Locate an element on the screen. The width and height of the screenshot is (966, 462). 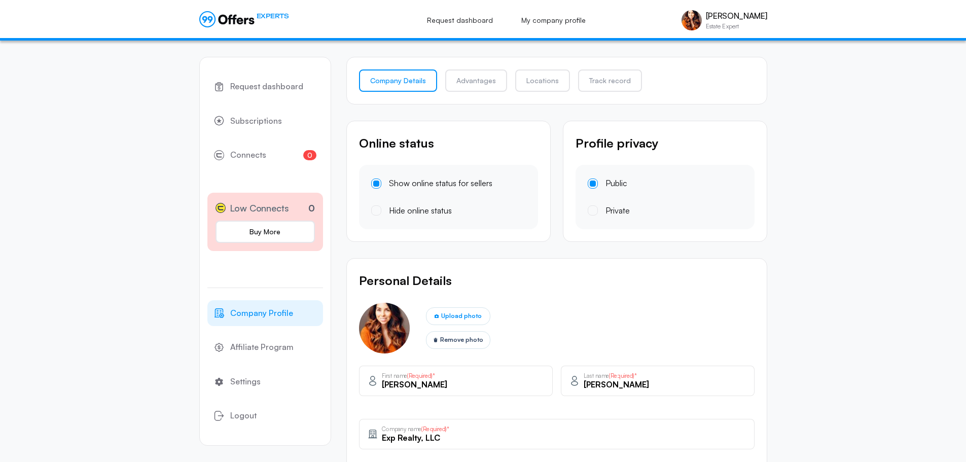
a: Company Profile is located at coordinates (265, 313).